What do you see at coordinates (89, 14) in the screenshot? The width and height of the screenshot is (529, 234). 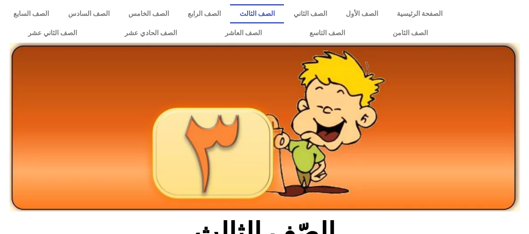 I see `a: الصف السادس` at bounding box center [89, 14].